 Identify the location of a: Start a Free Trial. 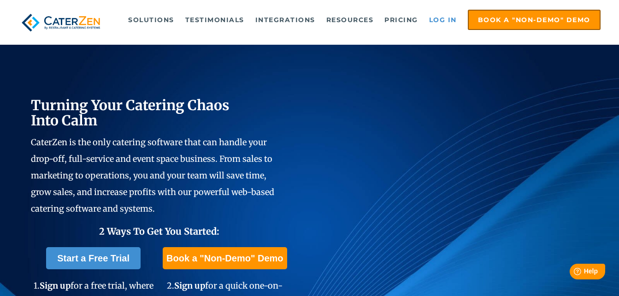
(93, 258).